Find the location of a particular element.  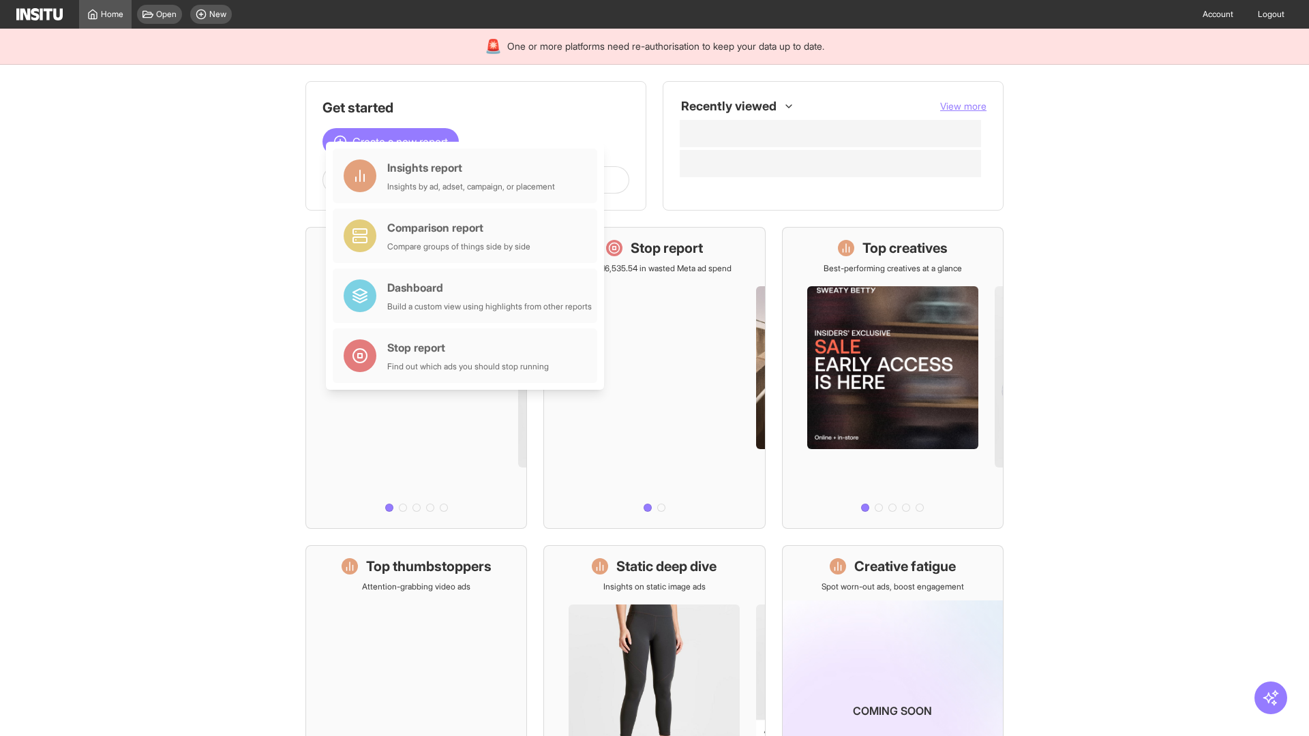

span: View more is located at coordinates (964, 106).